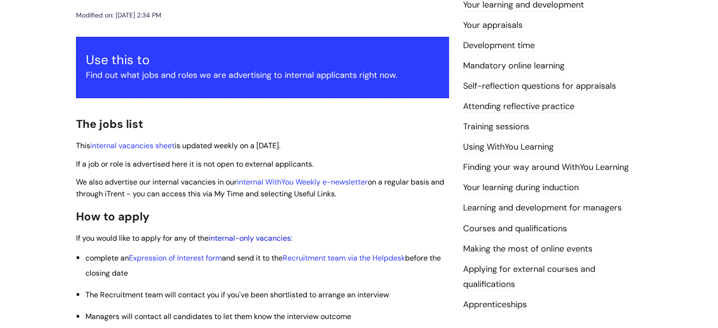 This screenshot has height=328, width=718. Describe the element at coordinates (344, 258) in the screenshot. I see `a: Recruitment team via the Helpdesk` at that location.